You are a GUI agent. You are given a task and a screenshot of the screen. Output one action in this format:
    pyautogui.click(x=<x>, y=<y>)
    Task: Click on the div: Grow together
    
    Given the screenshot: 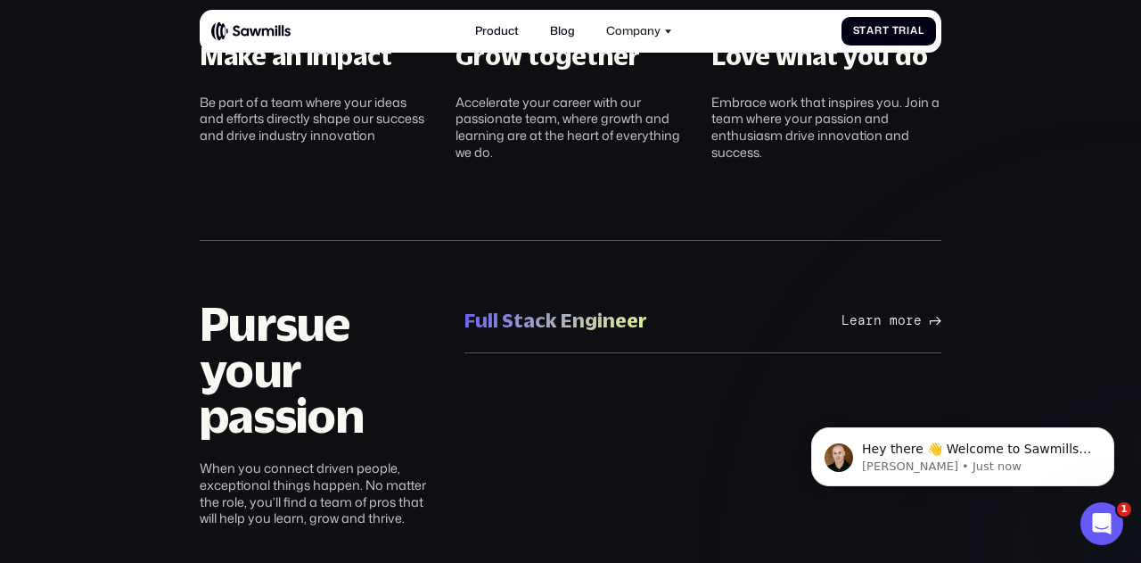 What is the action you would take?
    pyautogui.click(x=547, y=55)
    